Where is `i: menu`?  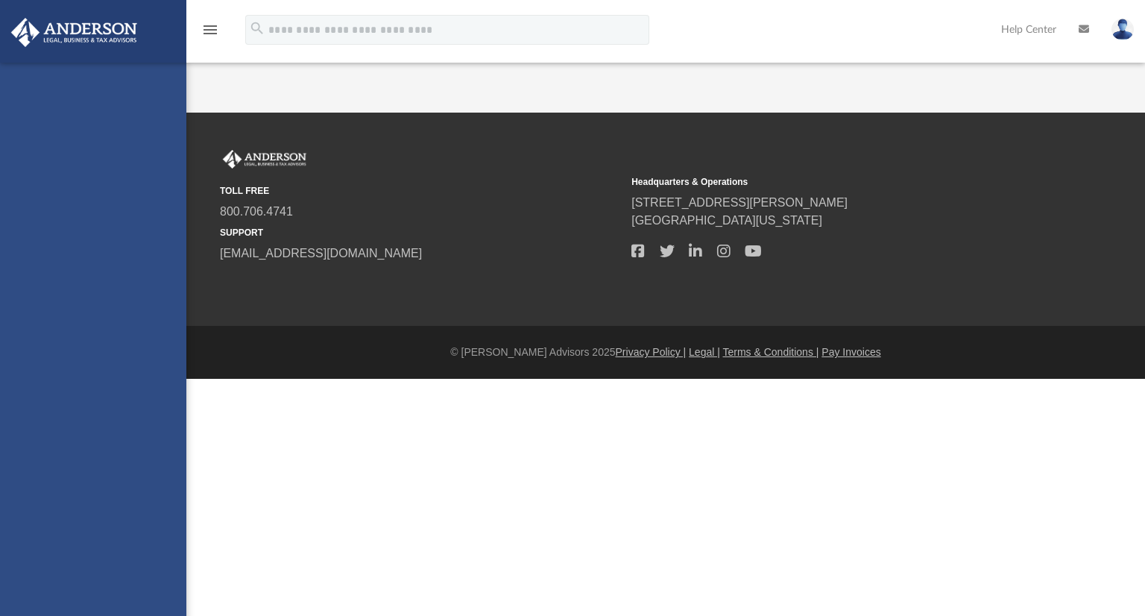 i: menu is located at coordinates (210, 30).